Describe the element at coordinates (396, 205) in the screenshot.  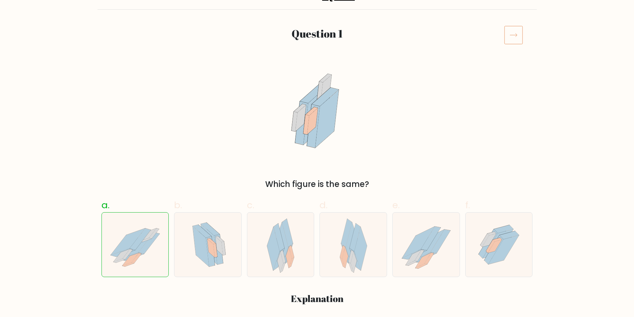
I see `span: e.` at that location.